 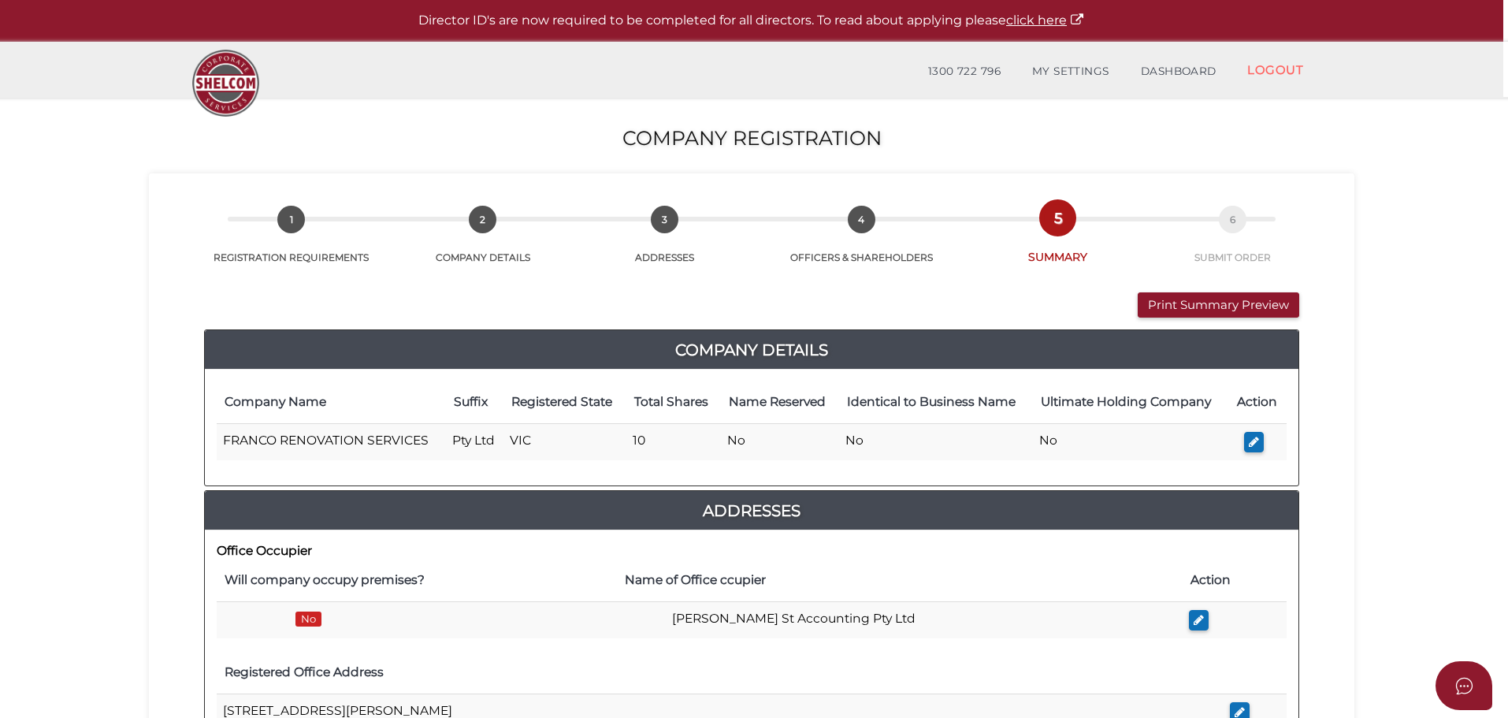 What do you see at coordinates (752, 510) in the screenshot?
I see `a: Addresses` at bounding box center [752, 510].